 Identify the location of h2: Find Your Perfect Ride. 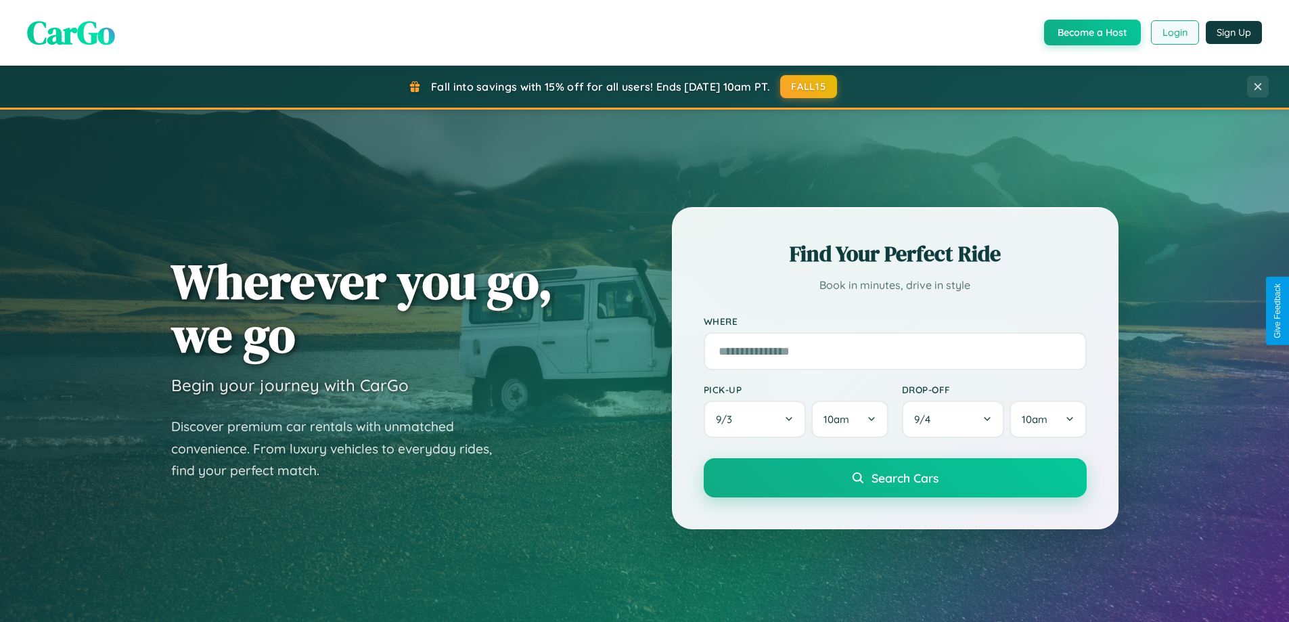
(895, 254).